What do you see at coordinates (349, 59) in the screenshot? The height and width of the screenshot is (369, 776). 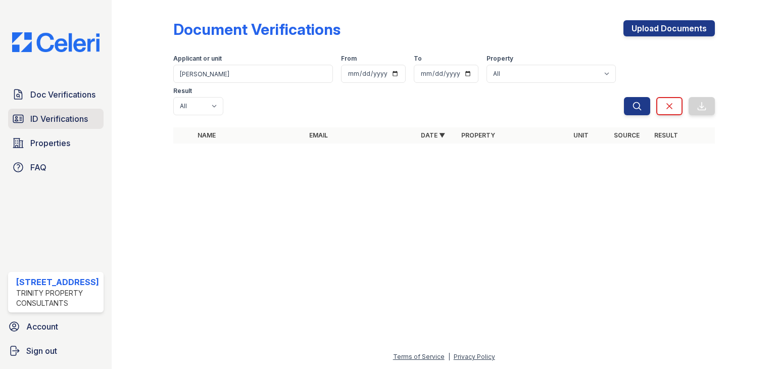 I see `label: From` at bounding box center [349, 59].